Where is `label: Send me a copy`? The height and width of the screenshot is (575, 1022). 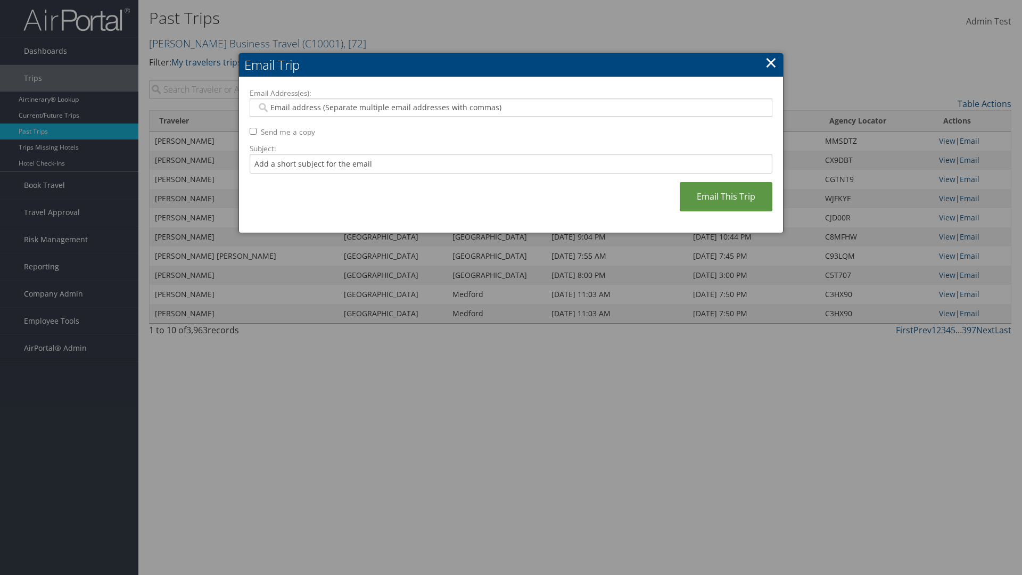 label: Send me a copy is located at coordinates (288, 132).